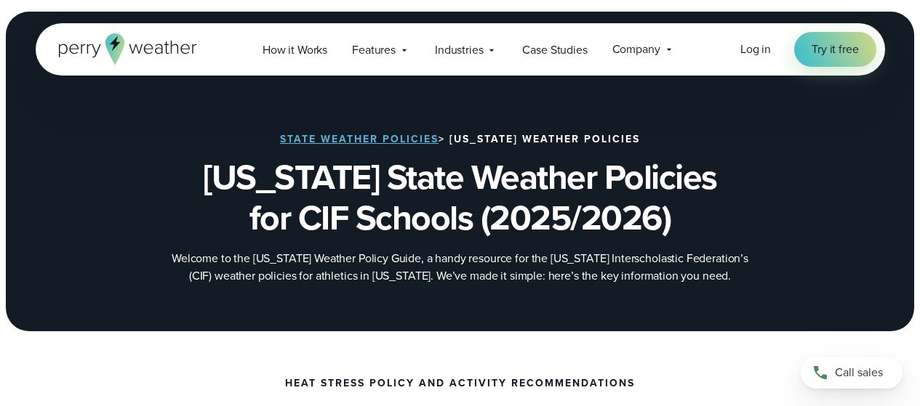 The width and height of the screenshot is (920, 406). What do you see at coordinates (755, 49) in the screenshot?
I see `span: Log in` at bounding box center [755, 49].